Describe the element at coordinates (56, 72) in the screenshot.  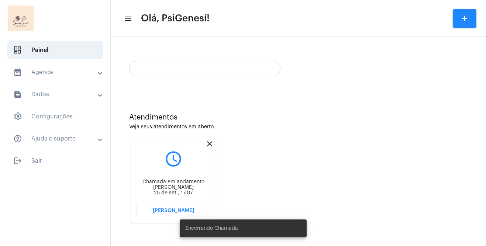
I see `mat-panel-title: Agenda` at that location.